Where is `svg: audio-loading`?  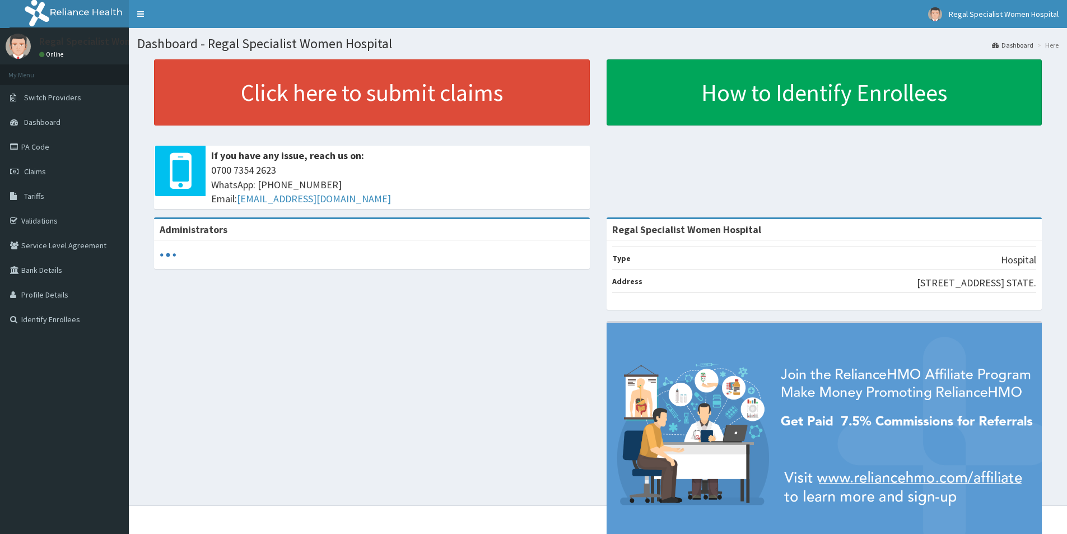 svg: audio-loading is located at coordinates (168, 255).